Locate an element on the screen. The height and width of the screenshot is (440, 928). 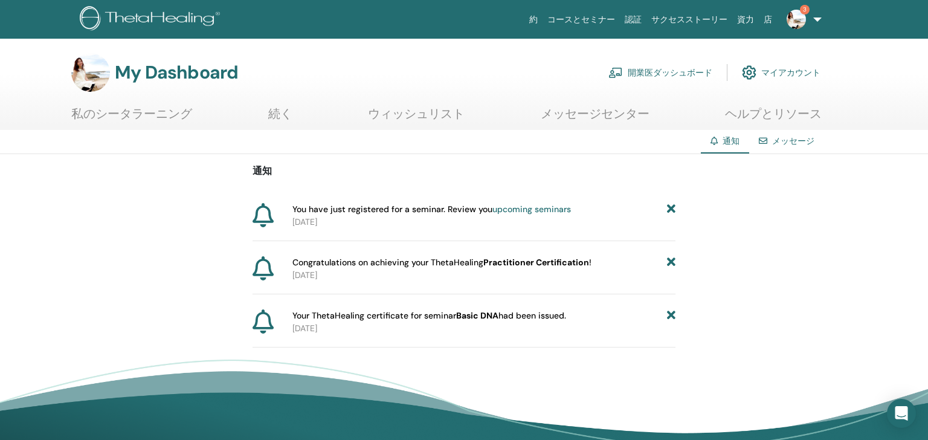
div: Open Intercom Messenger is located at coordinates (901, 413).